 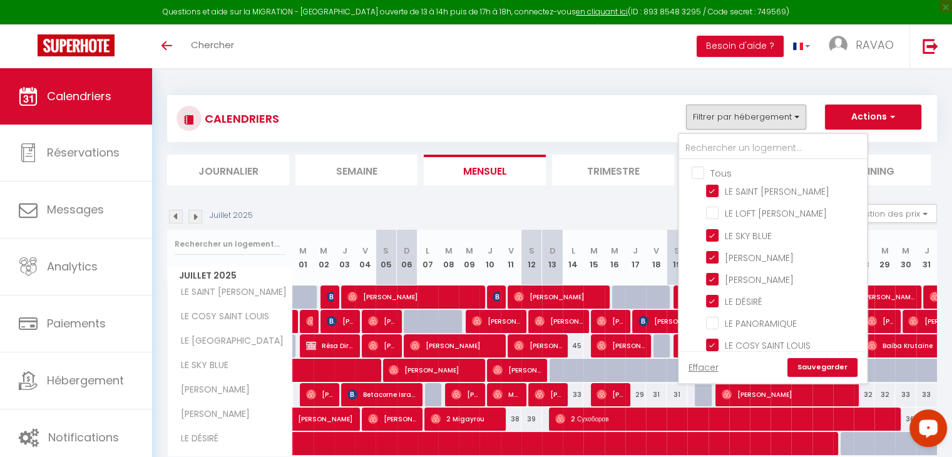 I want to click on div: Filtrer par hébergement, so click(x=773, y=258).